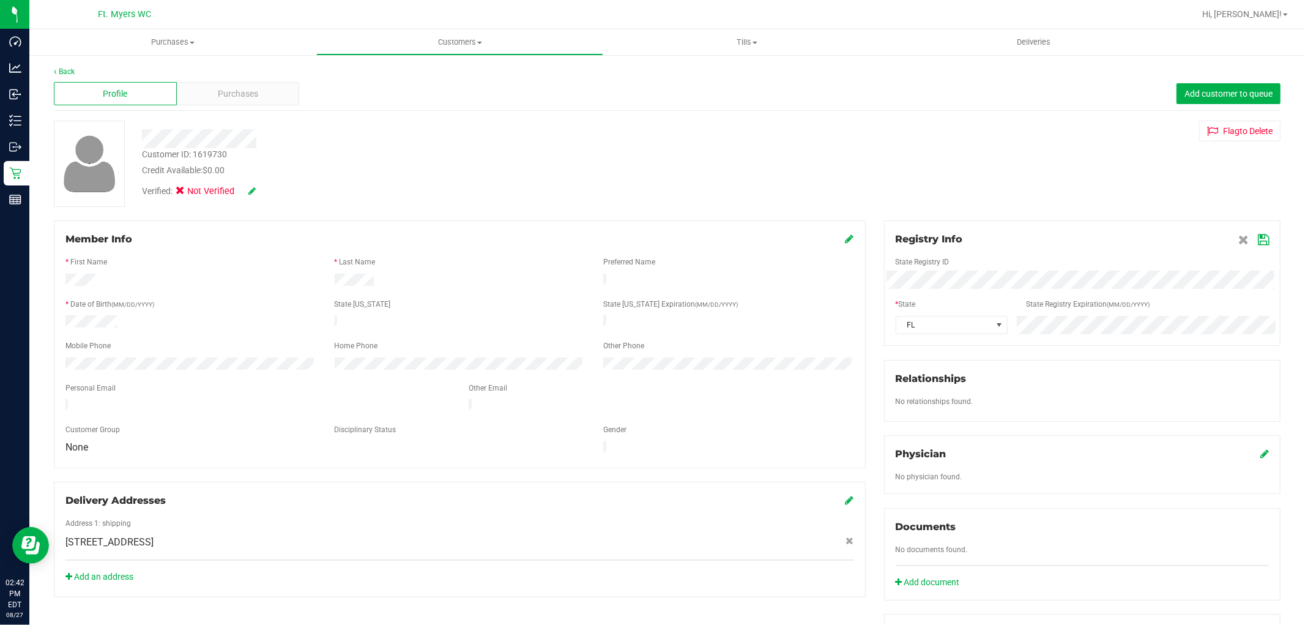 The width and height of the screenshot is (1305, 625). Describe the element at coordinates (444, 170) in the screenshot. I see `div: Credit Available:` at that location.